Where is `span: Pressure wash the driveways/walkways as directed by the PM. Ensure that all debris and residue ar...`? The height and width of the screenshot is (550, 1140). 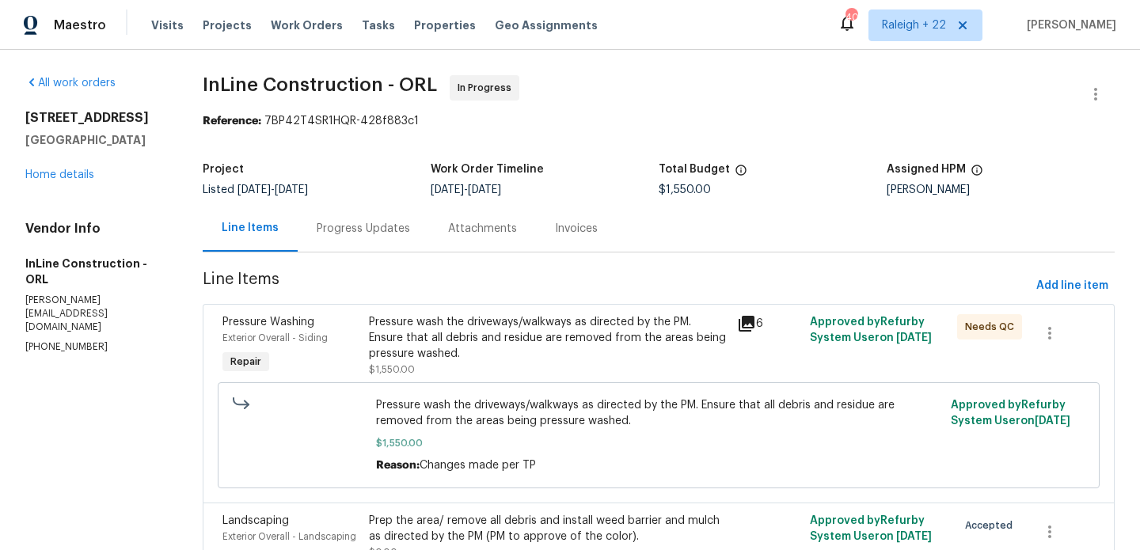 span: Pressure wash the driveways/walkways as directed by the PM. Ensure that all debris and residue ar... is located at coordinates (659, 413).